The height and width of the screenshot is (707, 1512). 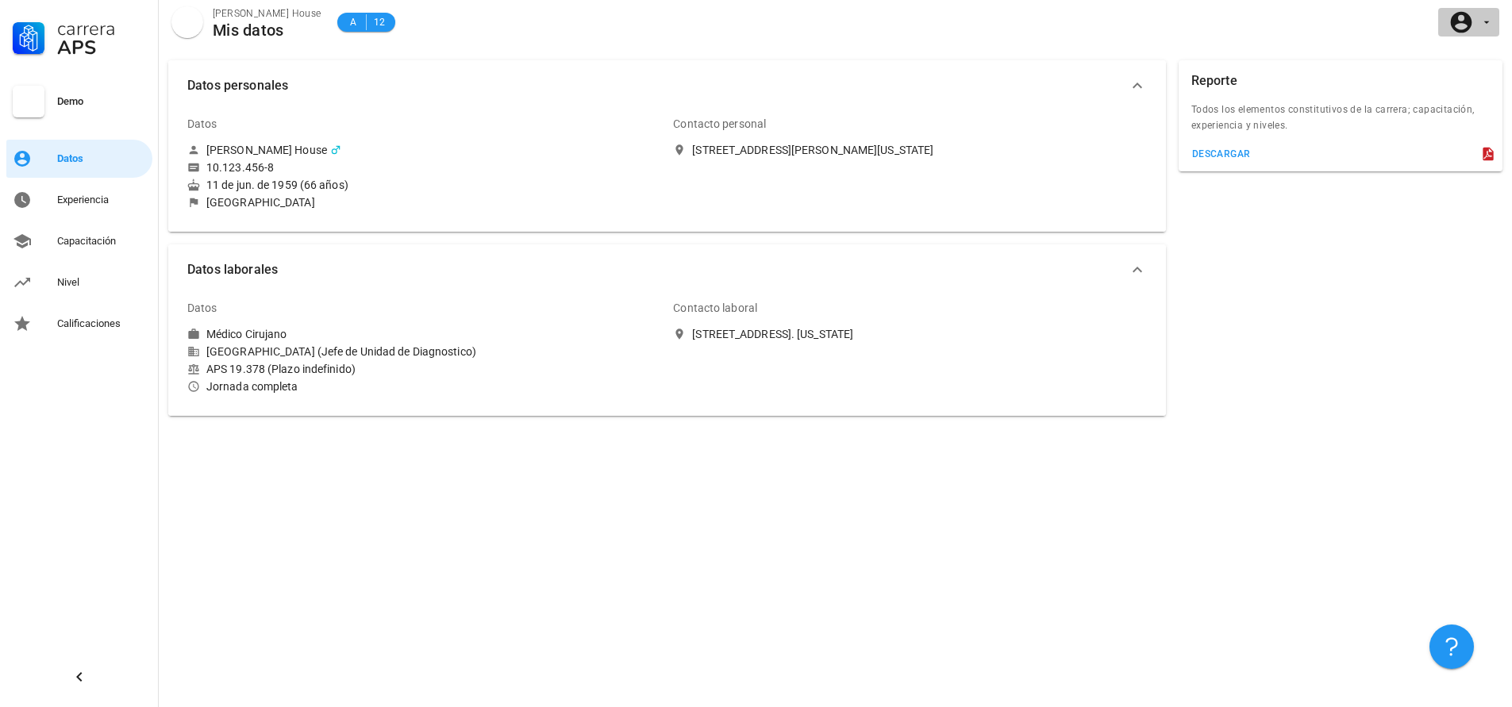 I want to click on a: Capacitación, so click(x=79, y=241).